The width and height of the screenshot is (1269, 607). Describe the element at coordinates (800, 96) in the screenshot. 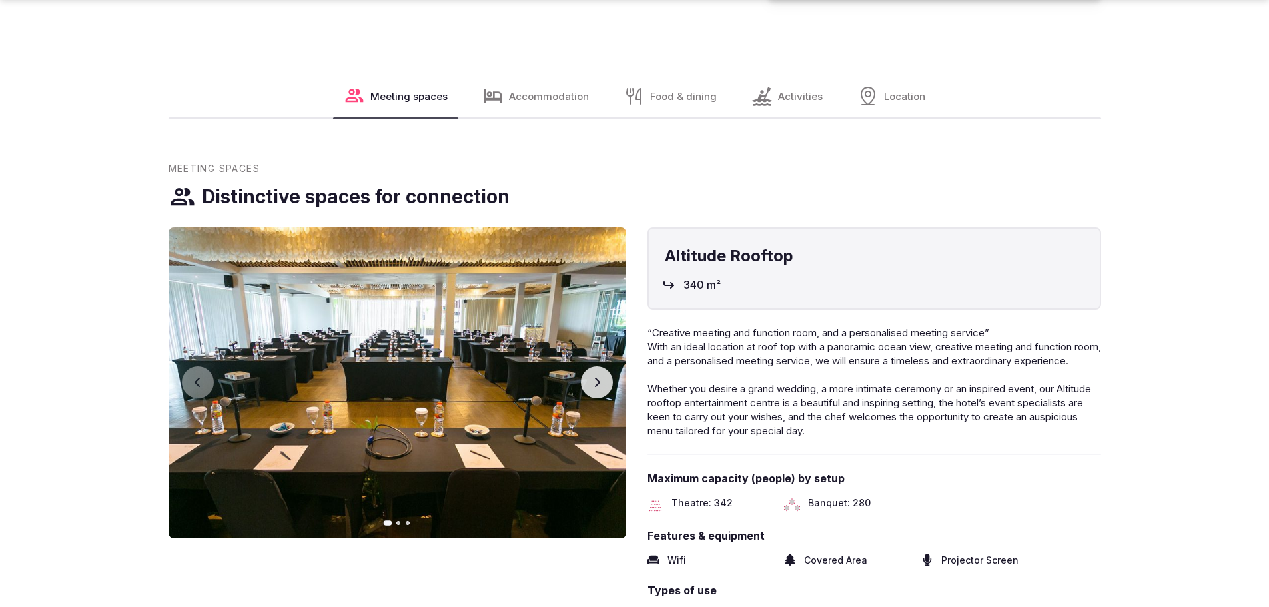

I see `span: Activities` at that location.